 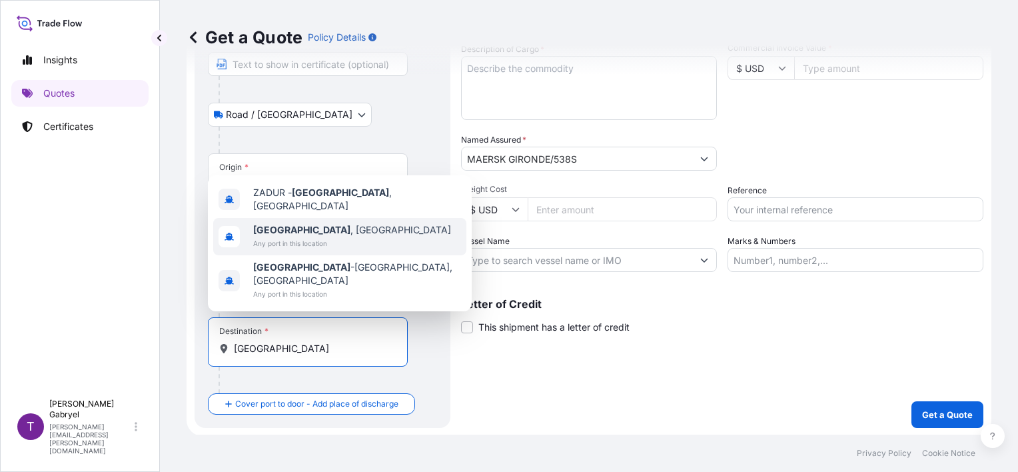 What do you see at coordinates (336, 37) in the screenshot?
I see `p: Policy Details` at bounding box center [336, 37].